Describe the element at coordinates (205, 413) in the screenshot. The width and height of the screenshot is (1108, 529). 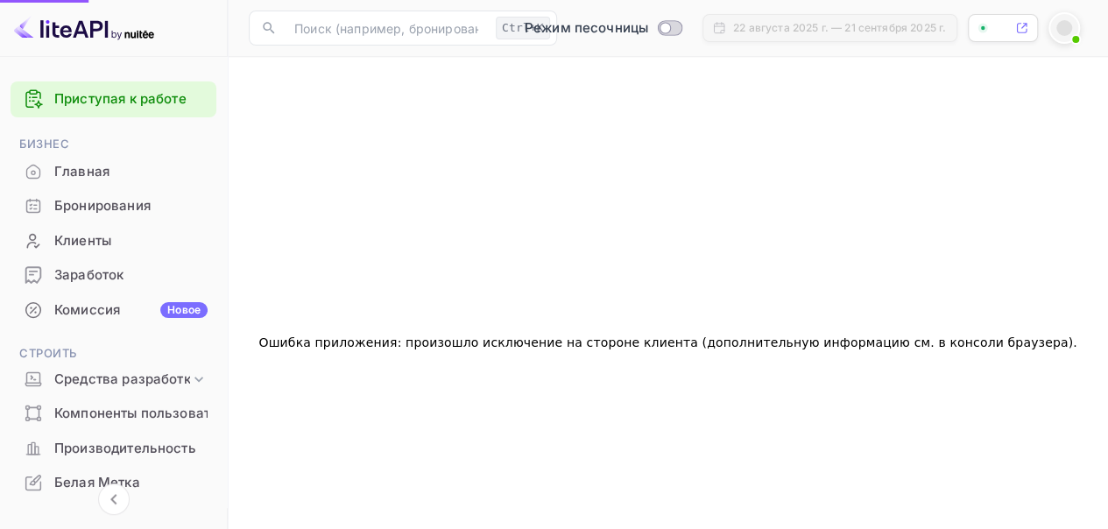
I see `ya-tr-span: Компоненты пользовательского интерфейса` at that location.